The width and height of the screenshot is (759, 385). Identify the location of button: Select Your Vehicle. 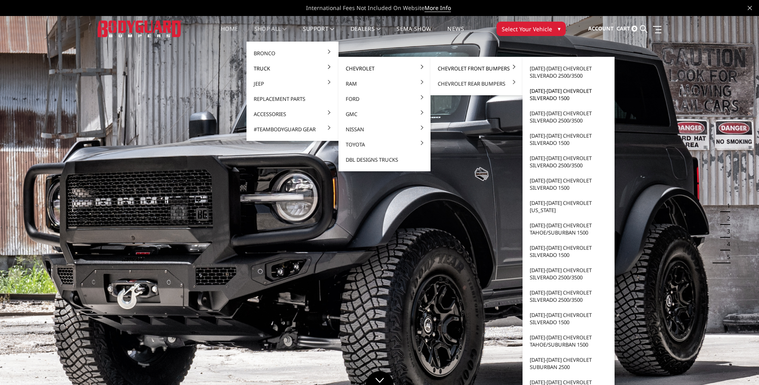
(531, 29).